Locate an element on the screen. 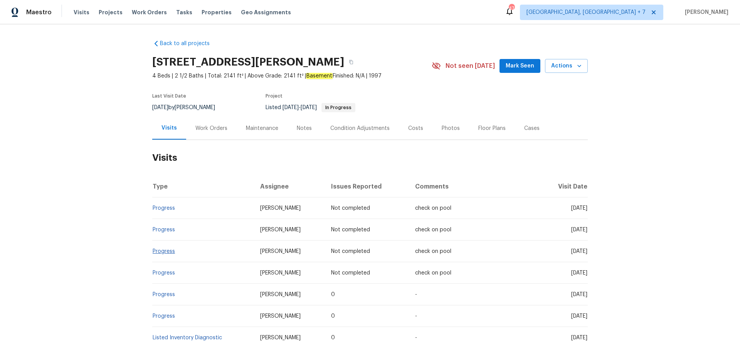 The image size is (740, 347). button: Actions is located at coordinates (566, 66).